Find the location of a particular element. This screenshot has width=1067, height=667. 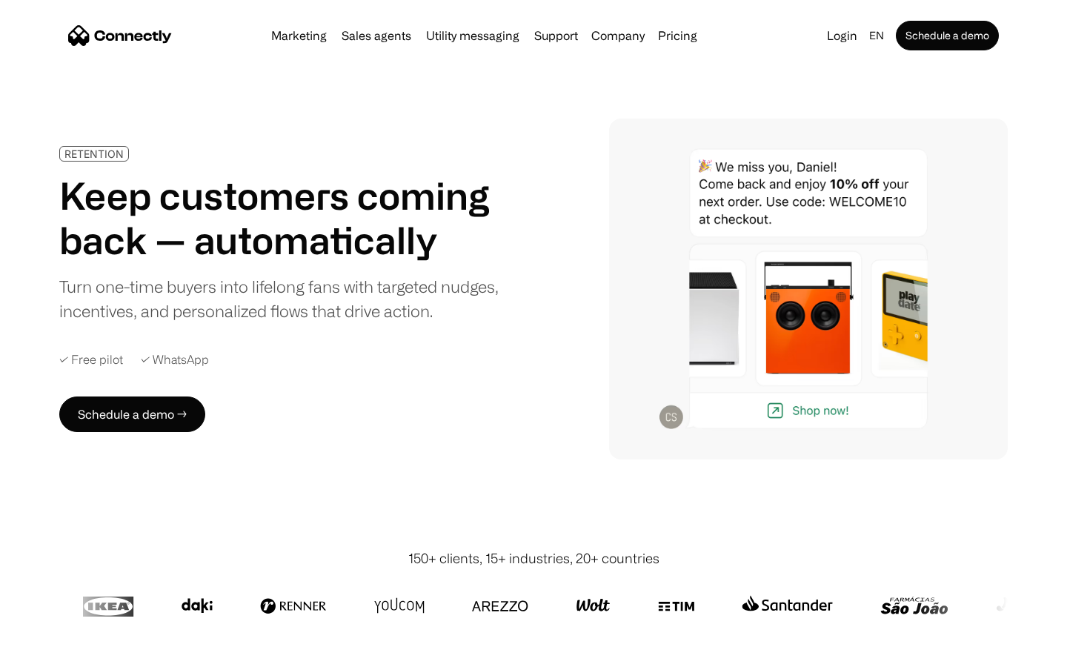

aside: Language selected: English is located at coordinates (52, 651).